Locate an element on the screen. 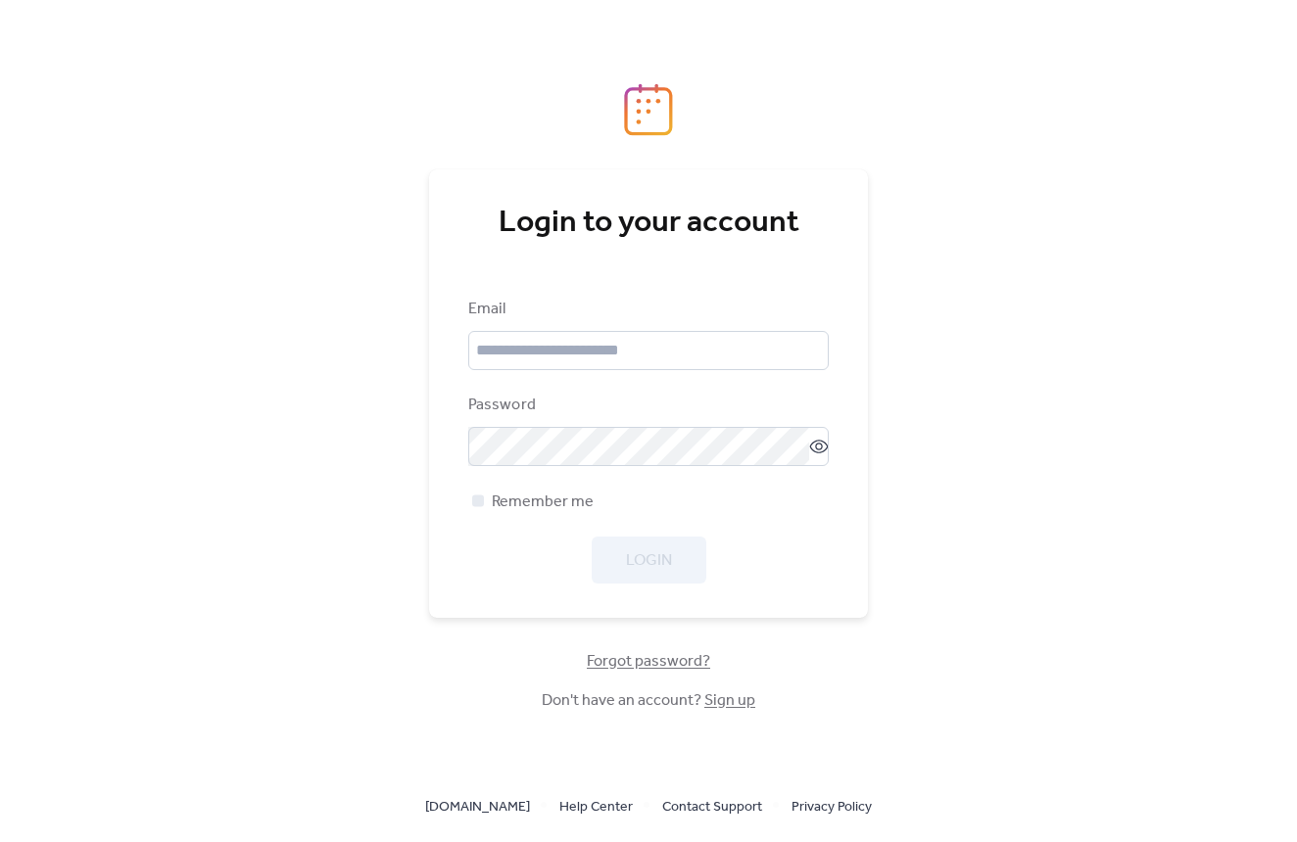 This screenshot has width=1297, height=842. a: Help Center is located at coordinates (596, 806).